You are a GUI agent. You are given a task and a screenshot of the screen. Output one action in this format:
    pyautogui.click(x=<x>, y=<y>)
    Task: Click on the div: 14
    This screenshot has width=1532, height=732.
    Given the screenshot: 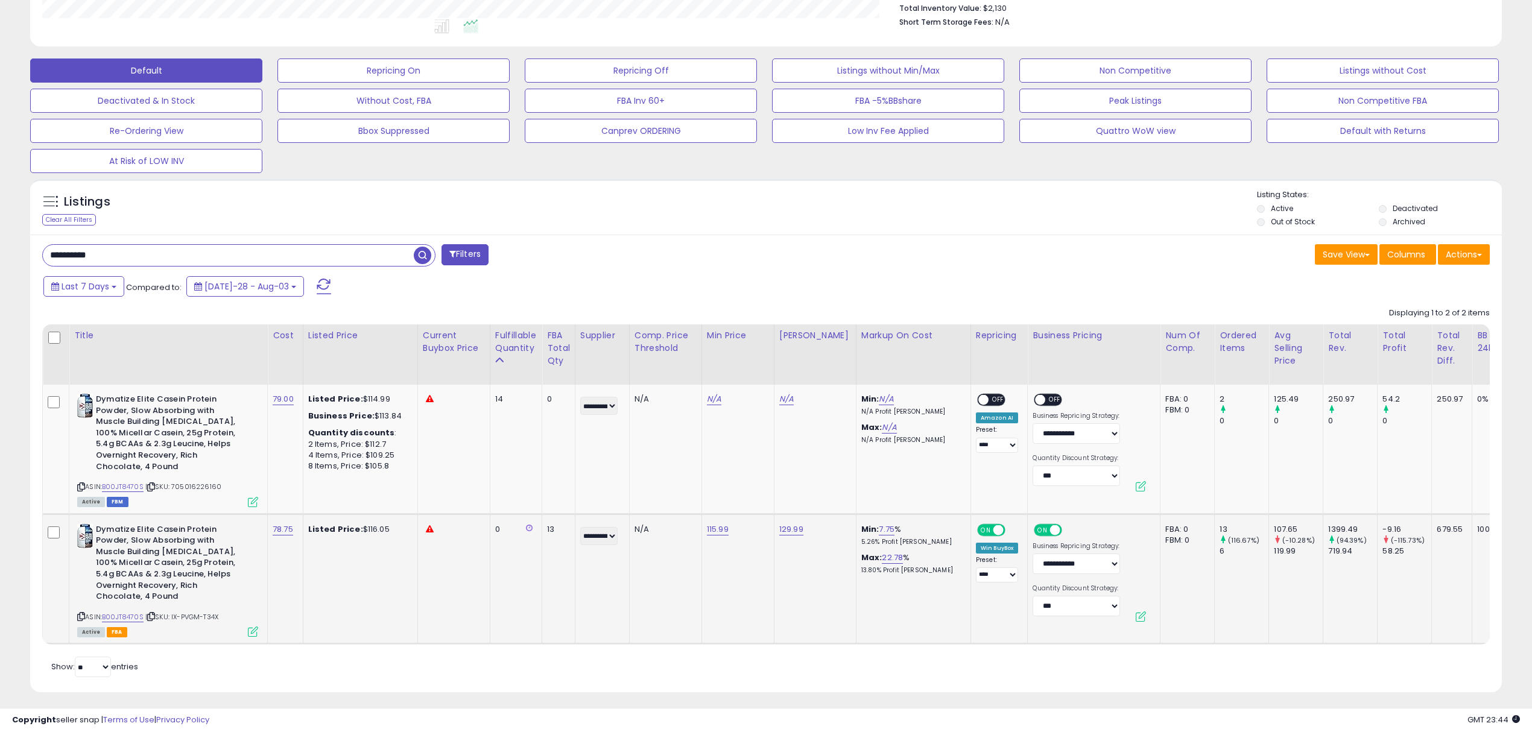 What is the action you would take?
    pyautogui.click(x=514, y=399)
    